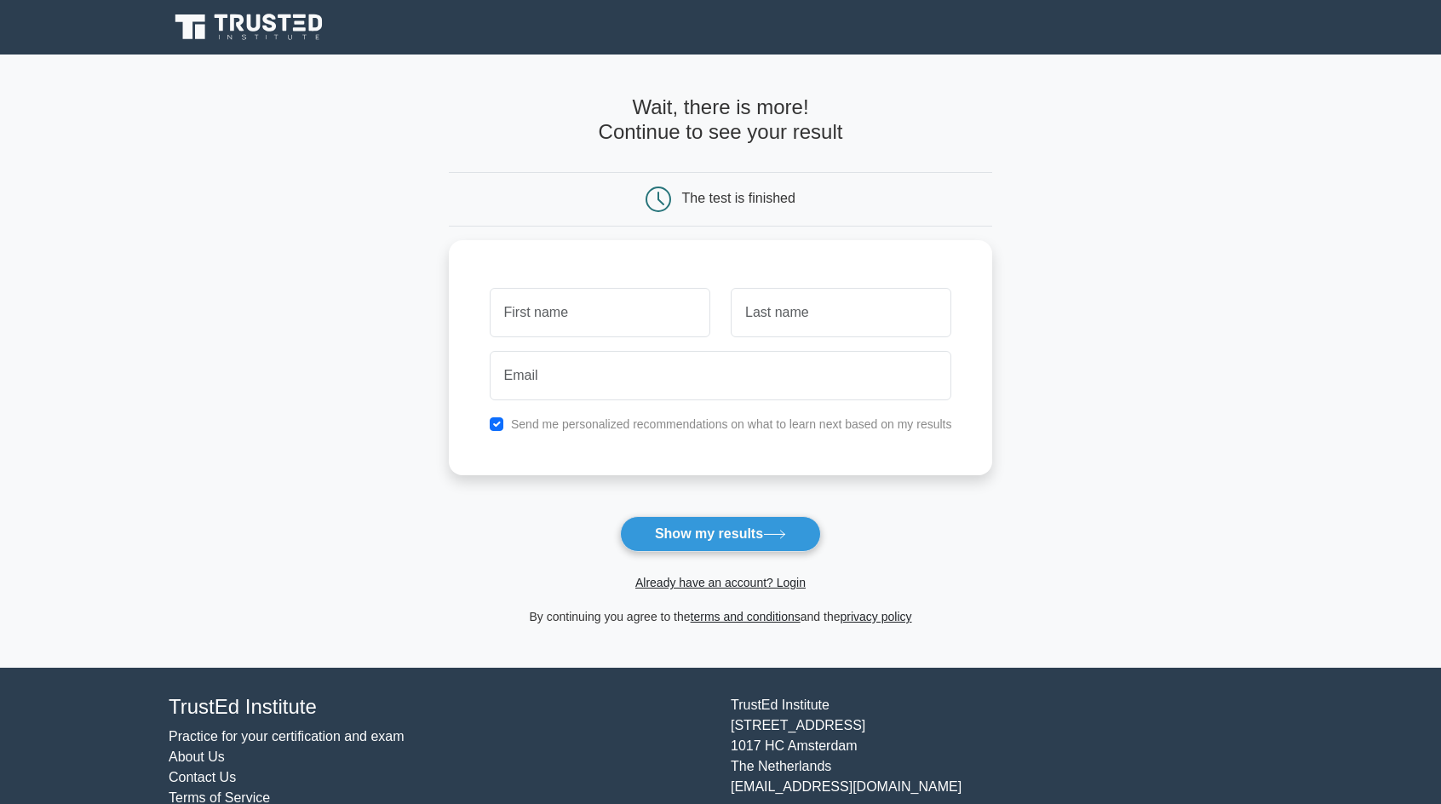 The height and width of the screenshot is (804, 1441). What do you see at coordinates (721, 120) in the screenshot?
I see `h4: Wait, there is more! Continue to see your result` at bounding box center [721, 120].